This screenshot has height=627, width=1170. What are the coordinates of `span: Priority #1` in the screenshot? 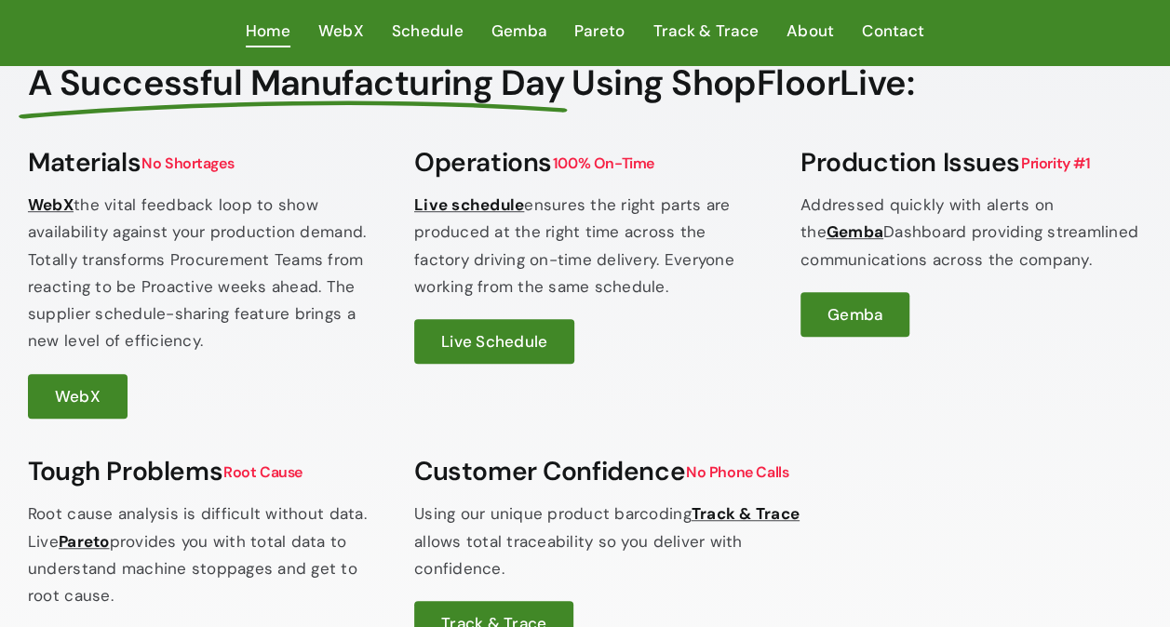 It's located at (1055, 163).